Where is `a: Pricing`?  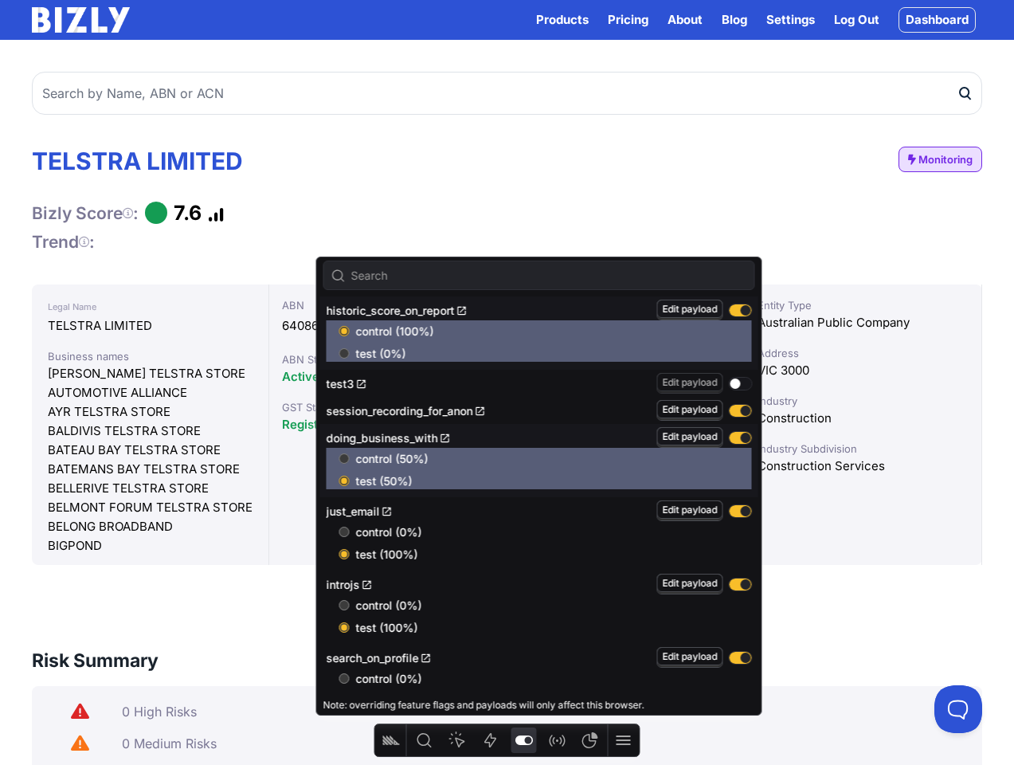 a: Pricing is located at coordinates (628, 20).